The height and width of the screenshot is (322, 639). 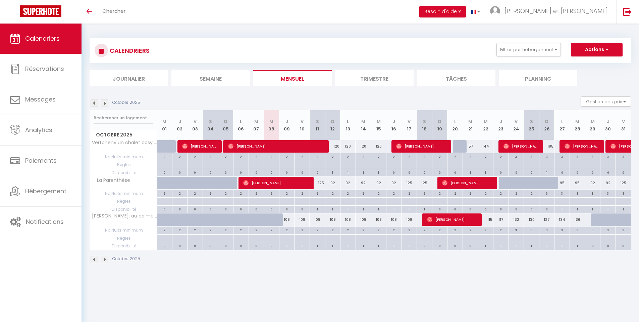 What do you see at coordinates (114, 11) in the screenshot?
I see `span: Chercher` at bounding box center [114, 11].